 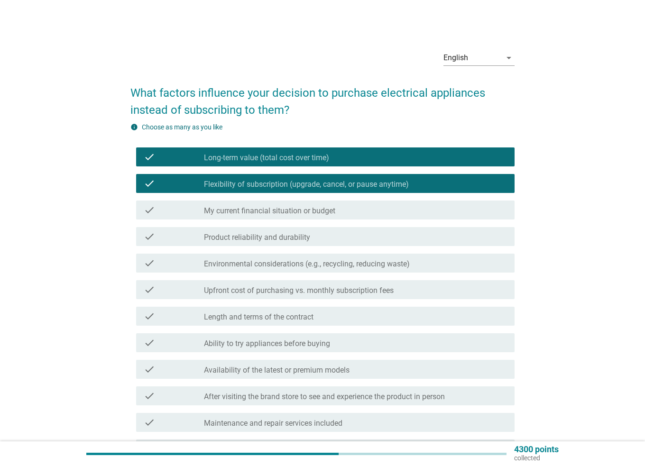 I want to click on label: Upfront cost of purchasing vs. monthly subscription fees, so click(x=299, y=291).